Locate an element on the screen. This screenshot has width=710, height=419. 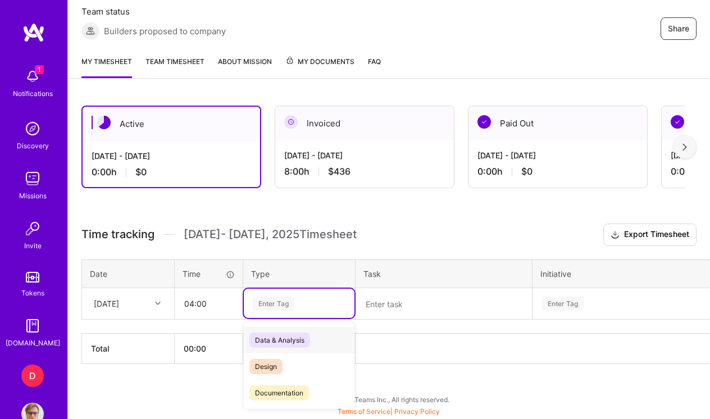
div: Tokens is located at coordinates (33, 292).